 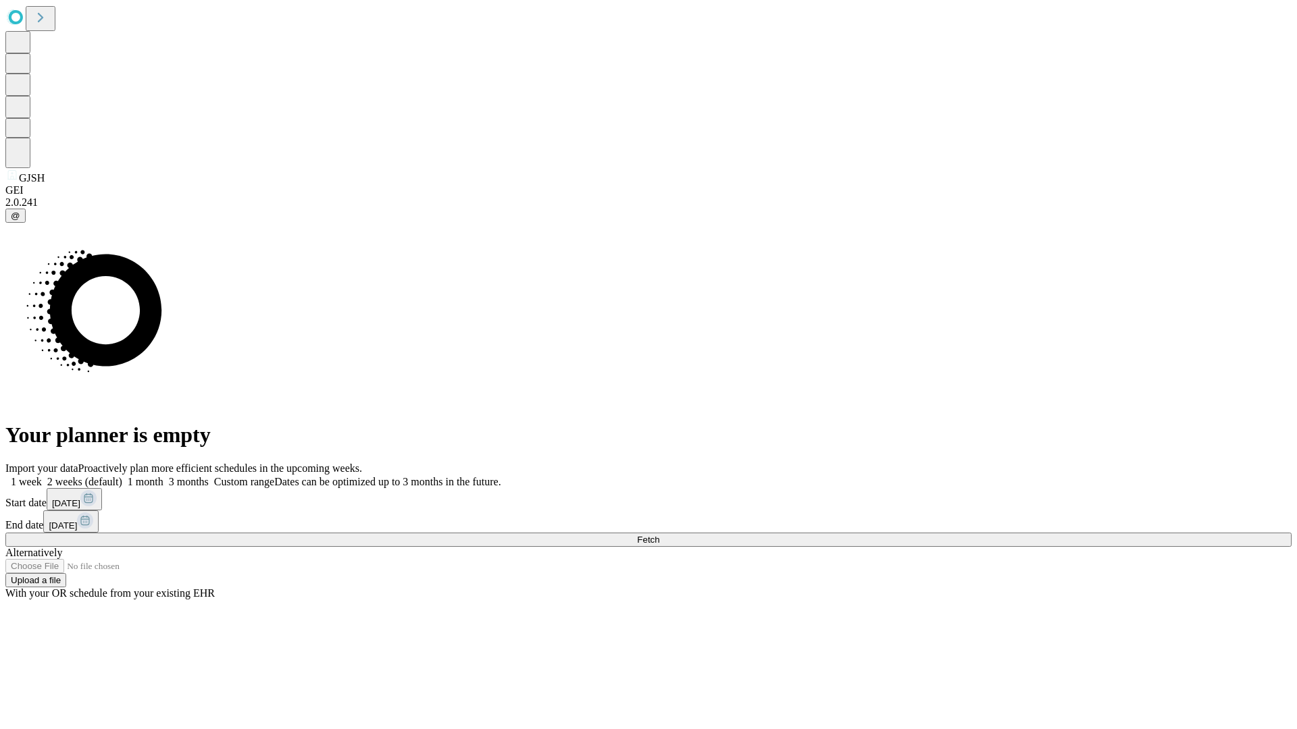 I want to click on span: GJSH, so click(x=32, y=178).